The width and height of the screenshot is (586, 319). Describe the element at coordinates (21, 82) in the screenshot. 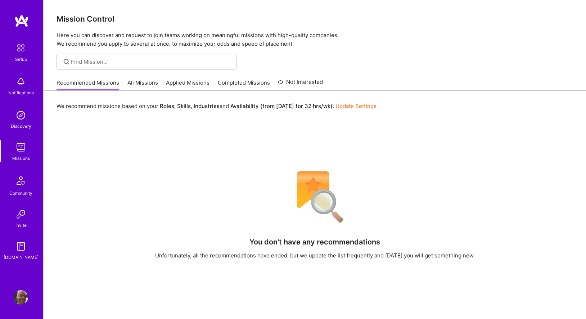

I see `img: bell` at that location.